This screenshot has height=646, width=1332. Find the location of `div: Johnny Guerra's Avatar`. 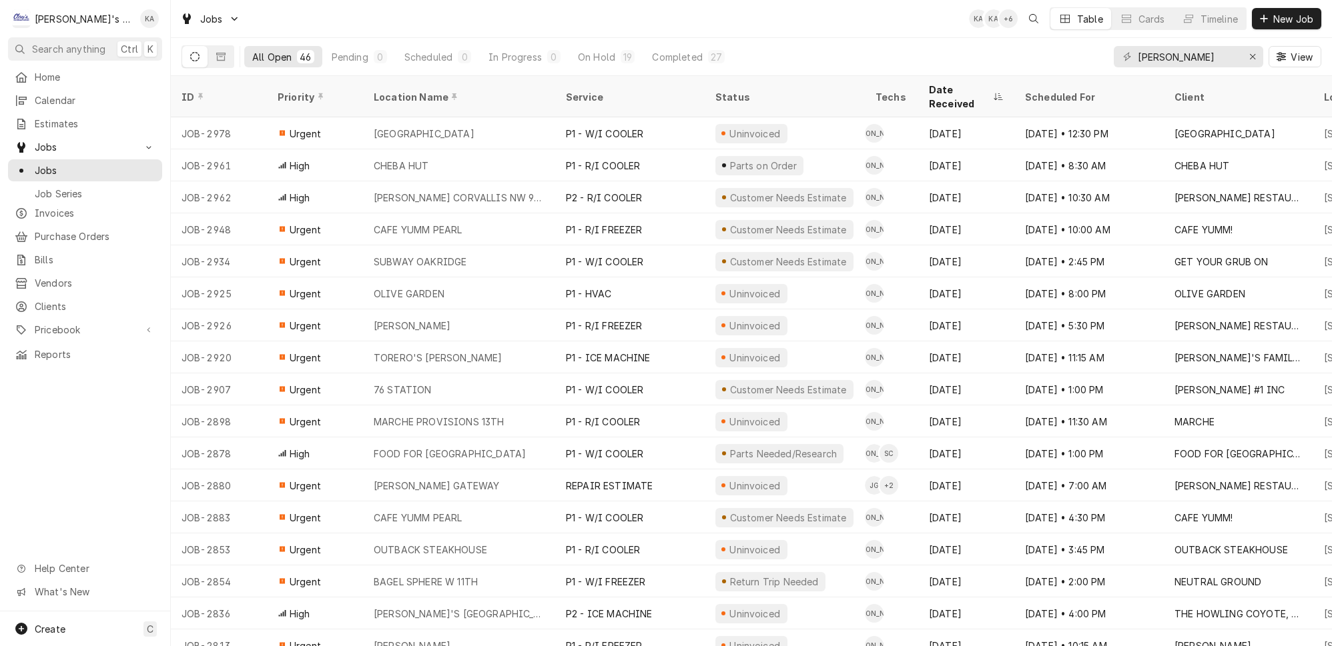

div: Johnny Guerra's Avatar is located at coordinates (874, 486).